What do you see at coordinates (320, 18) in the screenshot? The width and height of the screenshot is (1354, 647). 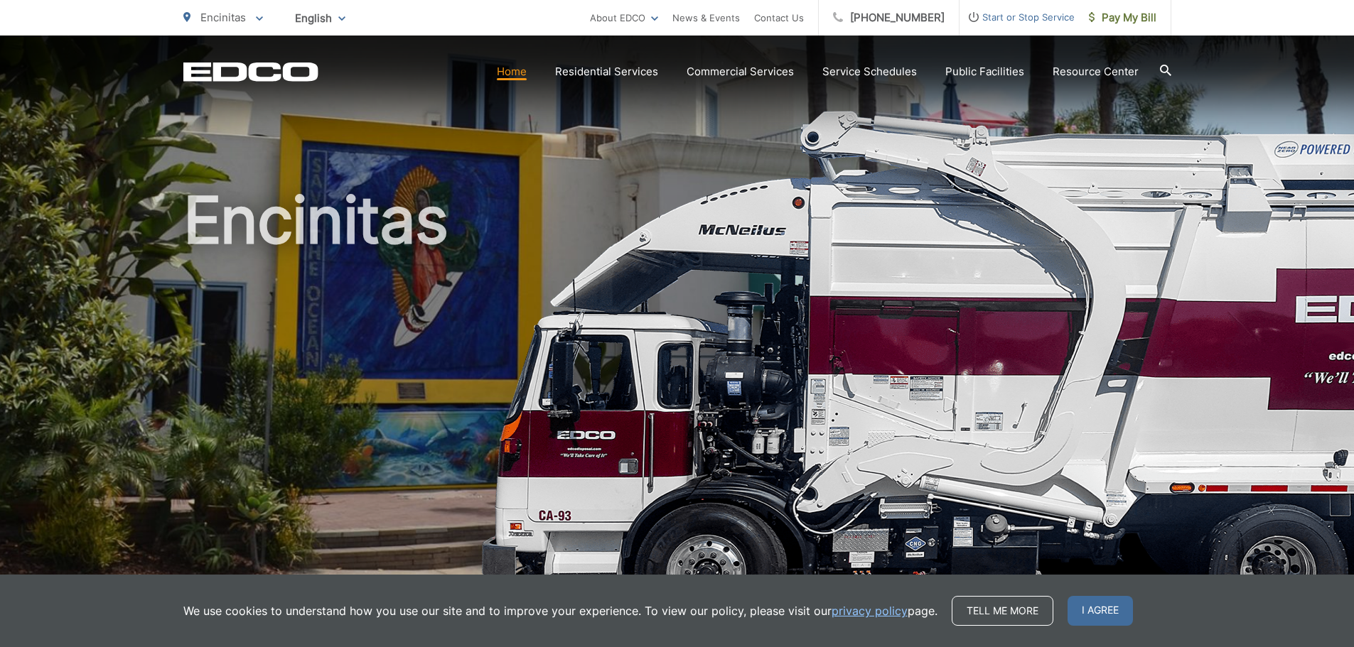 I see `span: English` at bounding box center [320, 18].